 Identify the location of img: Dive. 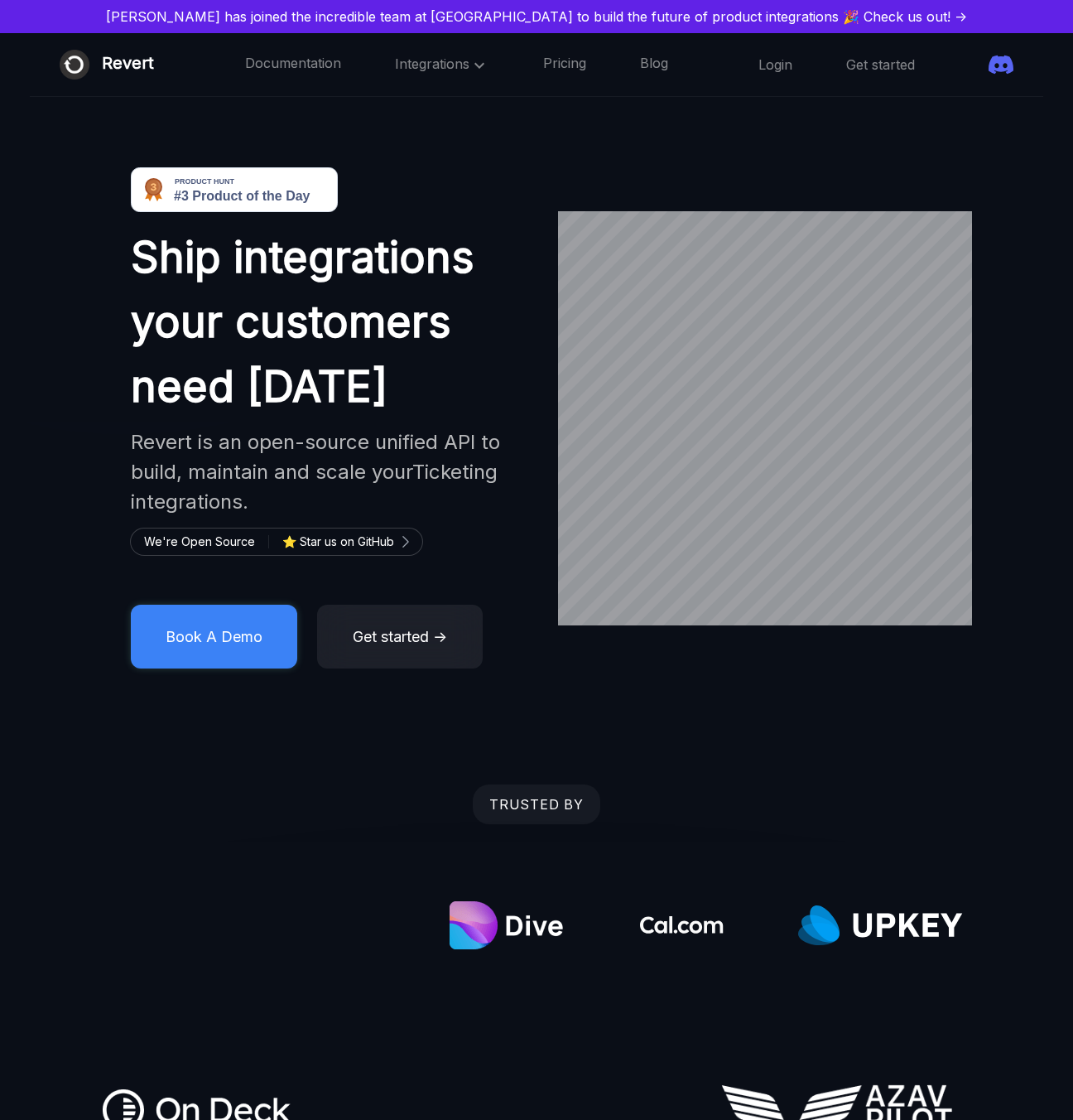
(508, 926).